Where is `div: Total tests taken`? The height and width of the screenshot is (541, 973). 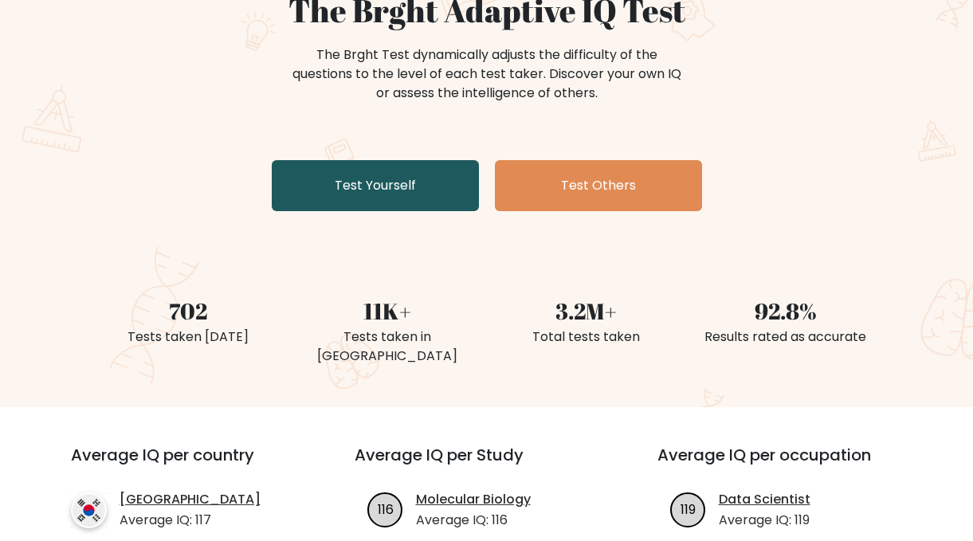 div: Total tests taken is located at coordinates (587, 337).